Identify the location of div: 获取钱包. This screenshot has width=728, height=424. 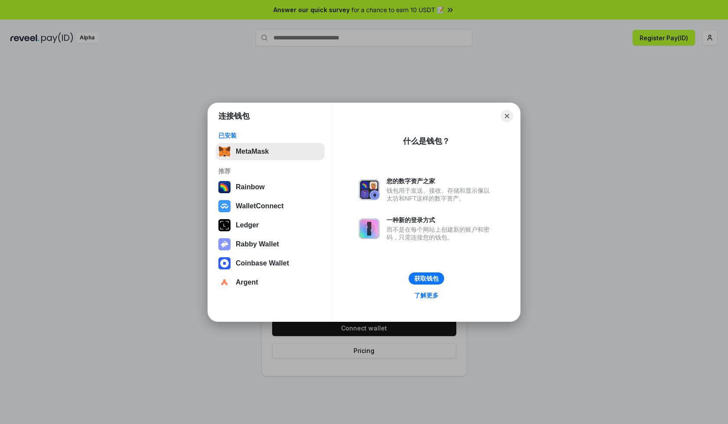
(427, 279).